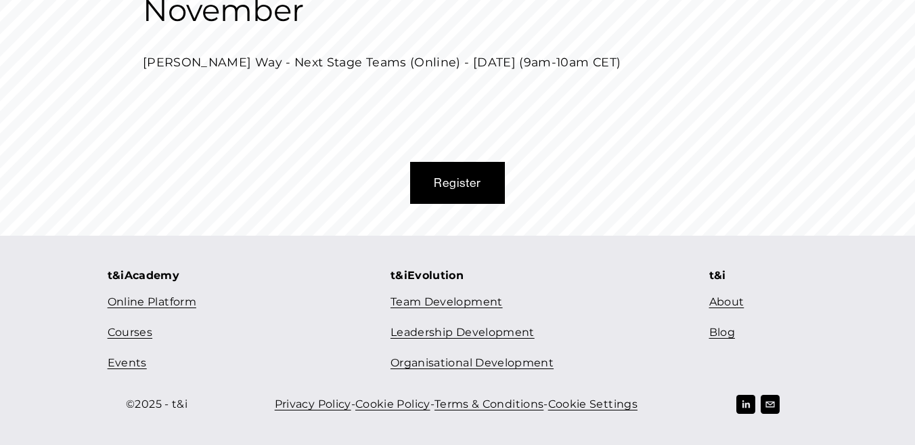 Image resolution: width=915 pixels, height=445 pixels. I want to click on a: Events, so click(127, 363).